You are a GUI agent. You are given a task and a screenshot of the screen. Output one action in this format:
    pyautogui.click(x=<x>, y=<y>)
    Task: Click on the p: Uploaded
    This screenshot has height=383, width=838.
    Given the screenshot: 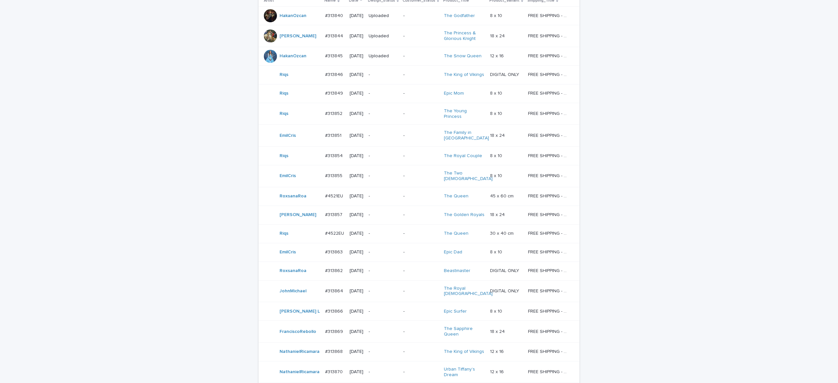 What is the action you would take?
    pyautogui.click(x=383, y=16)
    